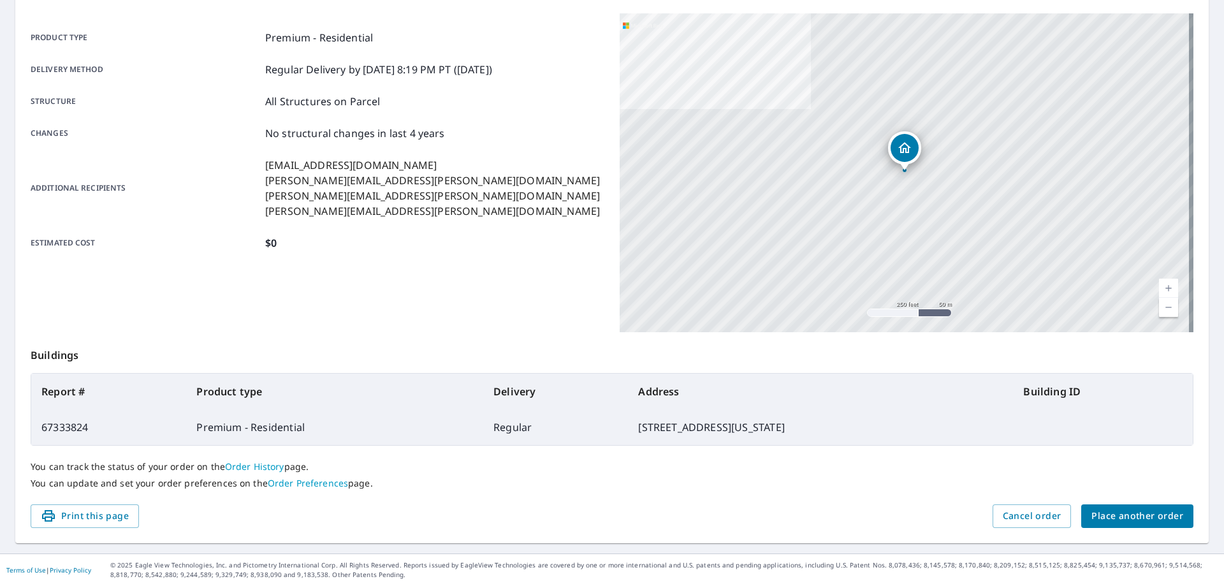 Image resolution: width=1224 pixels, height=586 pixels. Describe the element at coordinates (355, 133) in the screenshot. I see `p: No structural changes in last 4 years` at that location.